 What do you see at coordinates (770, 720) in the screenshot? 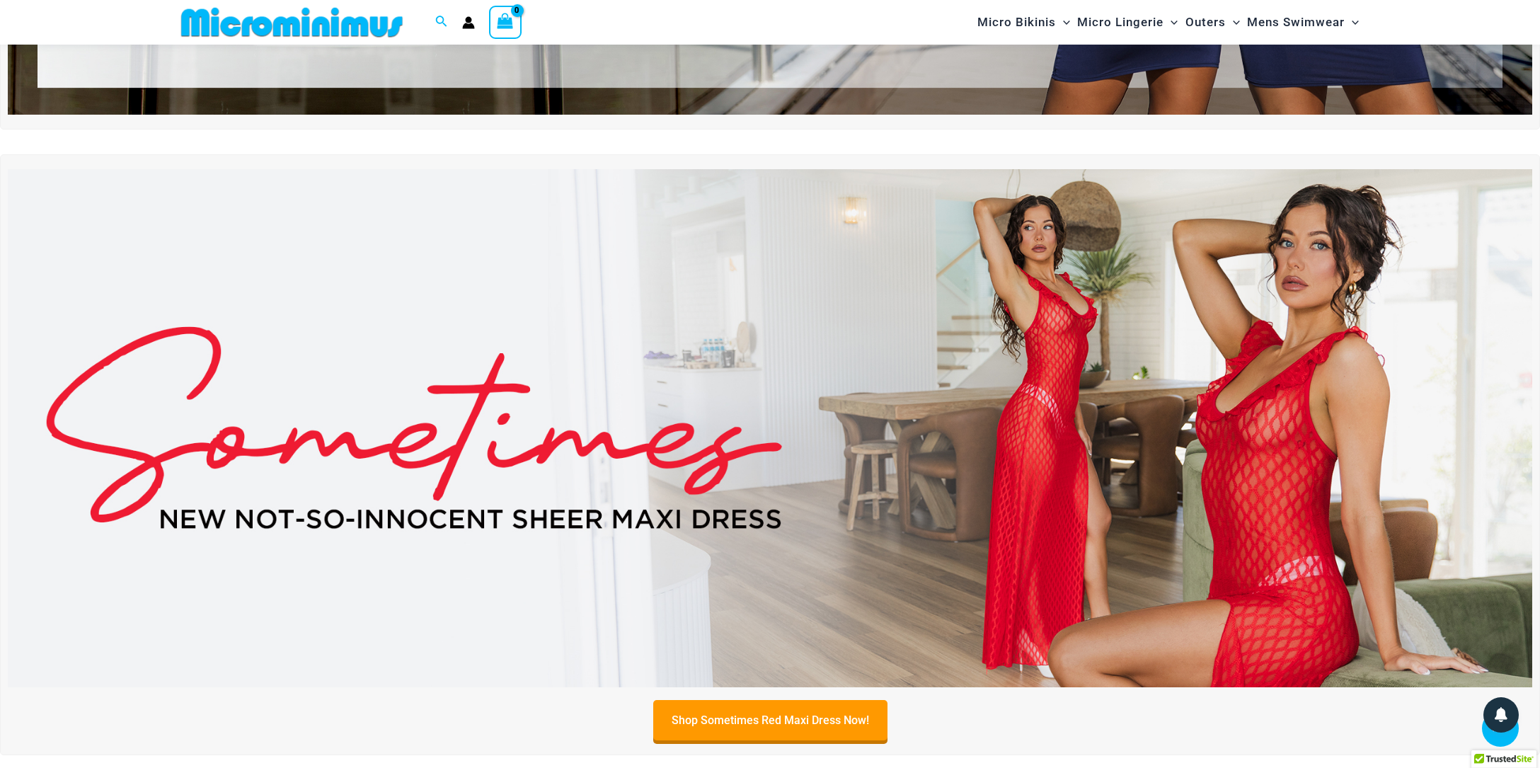
I see `a: Shop Sometimes Red Maxi Dress Now!` at bounding box center [770, 720].